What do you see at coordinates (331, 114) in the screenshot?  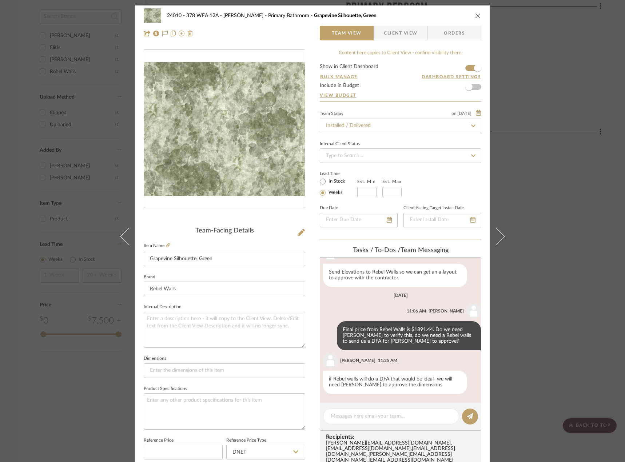 I see `div: Team Status` at bounding box center [331, 114].